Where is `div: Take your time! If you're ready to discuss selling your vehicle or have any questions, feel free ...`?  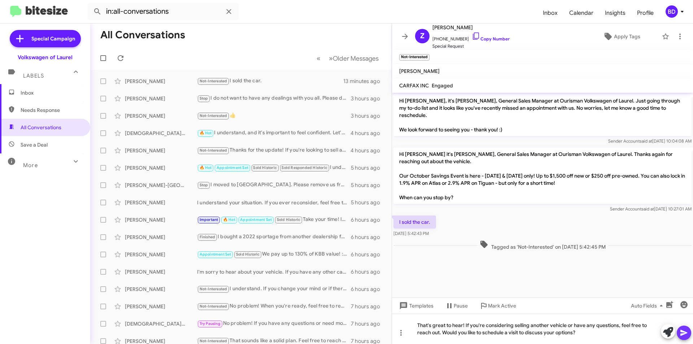
div: Take your time! If you're ready to discuss selling your vehicle or have any questions, feel free ... is located at coordinates (274, 219).